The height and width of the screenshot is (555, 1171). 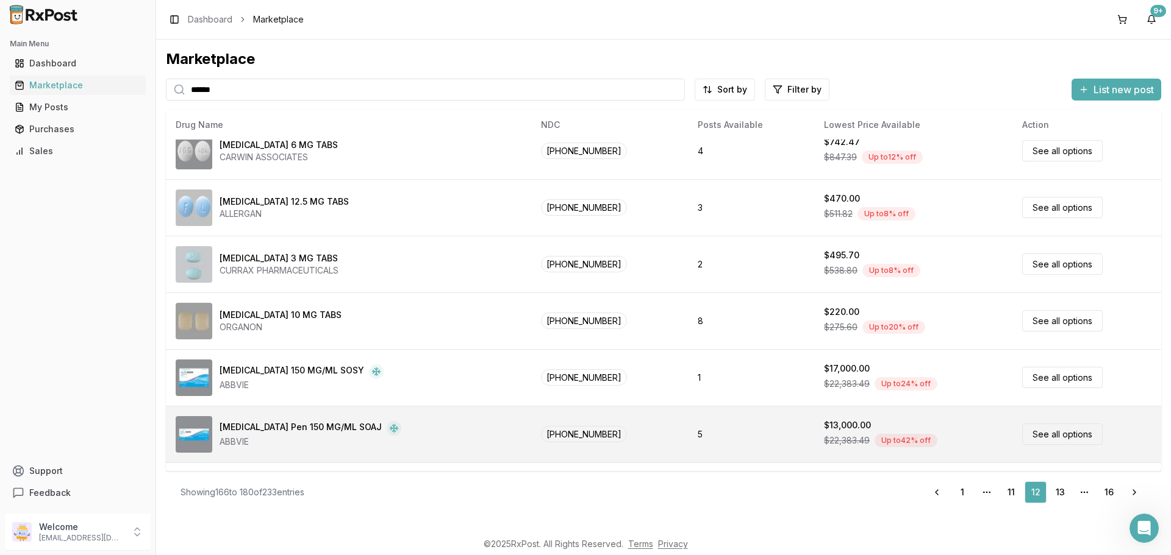 What do you see at coordinates (1035, 493) in the screenshot?
I see `nav: pagination` at bounding box center [1035, 493].